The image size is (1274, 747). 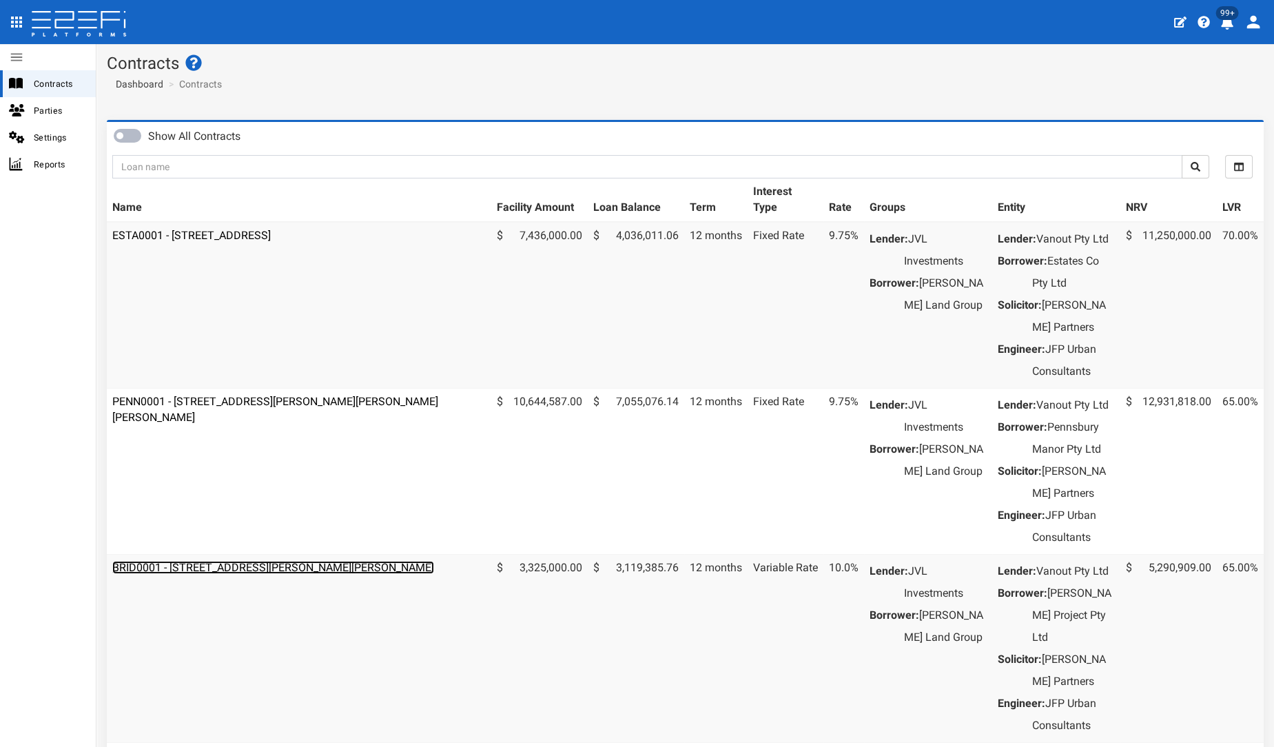 What do you see at coordinates (59, 164) in the screenshot?
I see `span: Reports` at bounding box center [59, 164].